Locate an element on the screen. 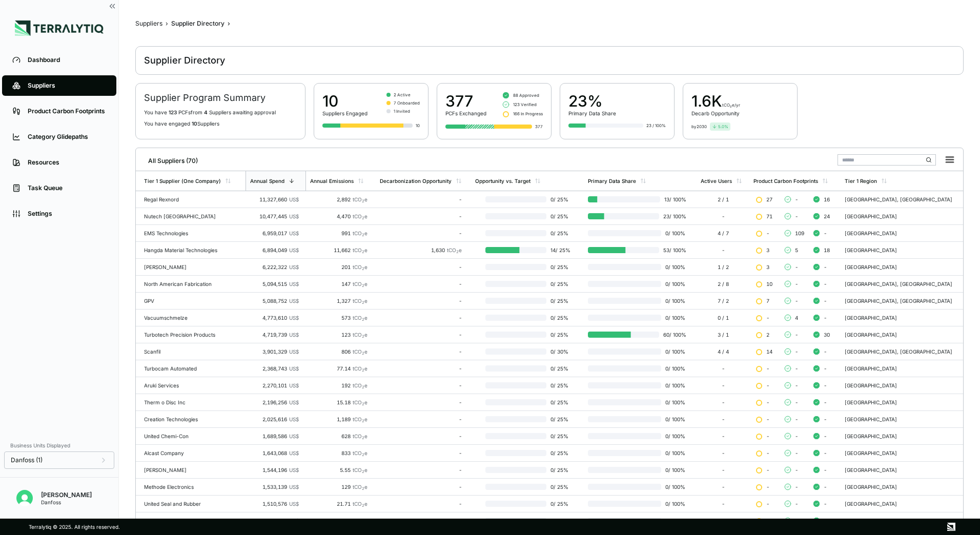 The height and width of the screenshot is (535, 980). div: 806 is located at coordinates (339, 351).